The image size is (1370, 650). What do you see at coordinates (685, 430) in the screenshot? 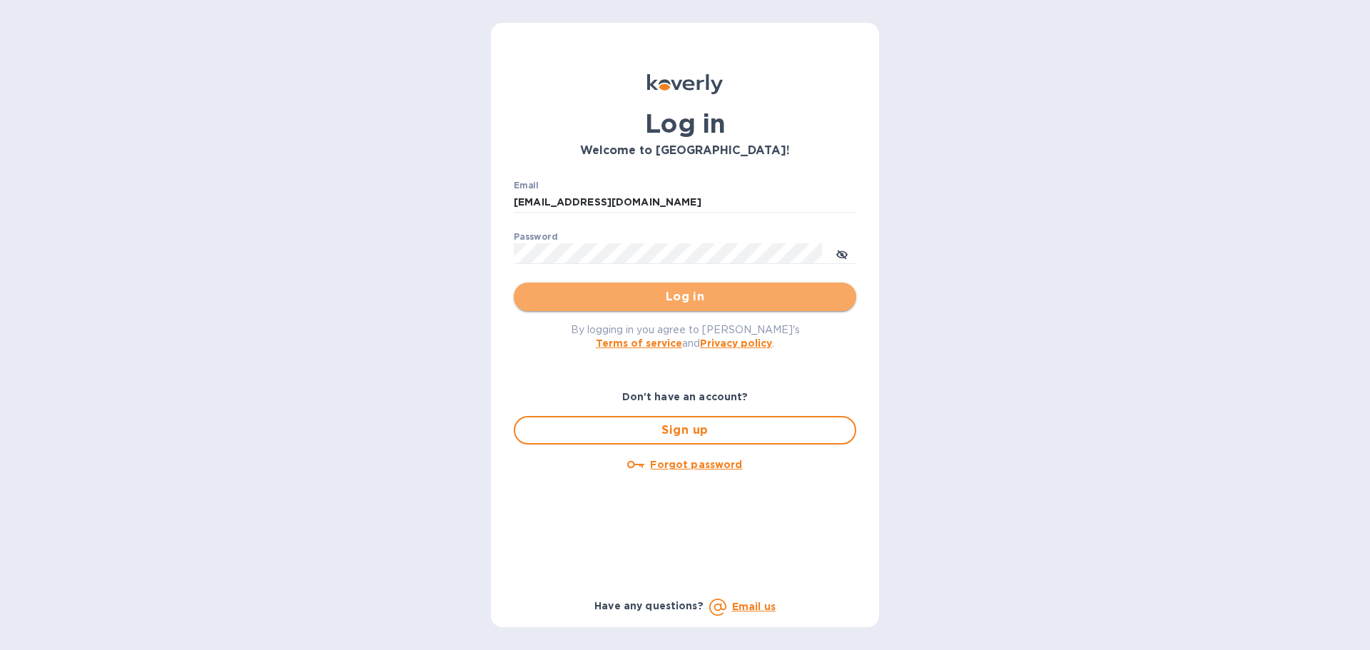
I see `button: Sign up` at bounding box center [685, 430].